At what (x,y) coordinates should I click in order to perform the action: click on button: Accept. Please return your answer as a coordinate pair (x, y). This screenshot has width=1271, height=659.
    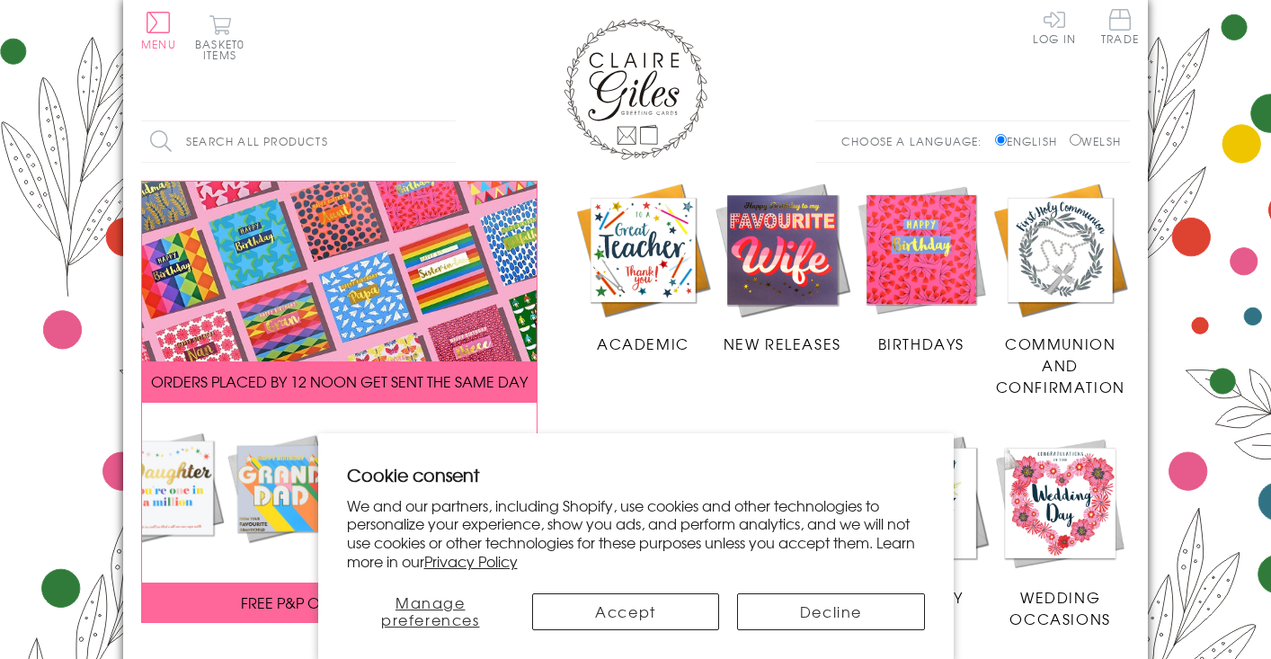
    Looking at the image, I should click on (626, 611).